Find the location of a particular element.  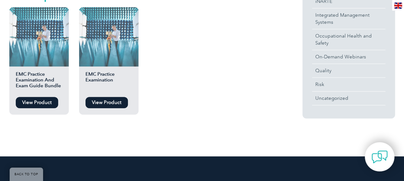

img: contact-chat.png is located at coordinates (380, 157).